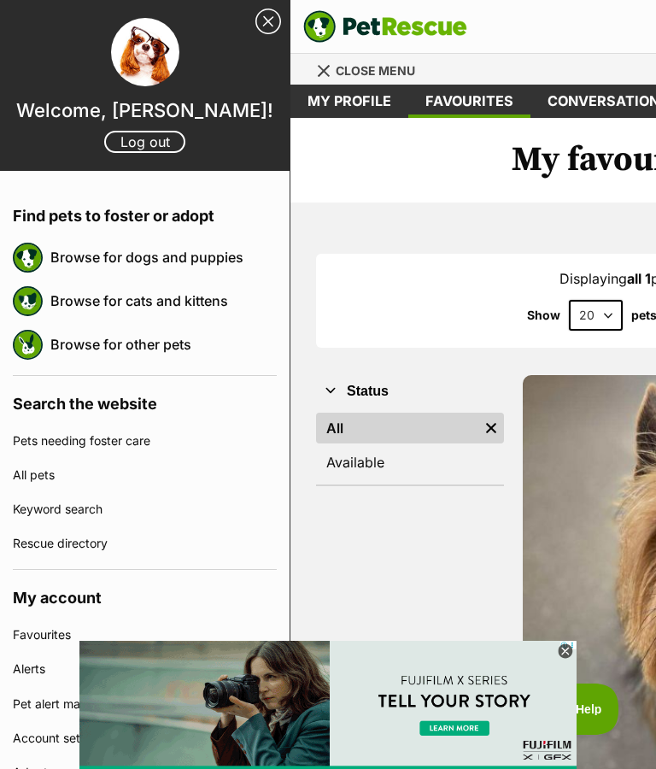 This screenshot has width=656, height=769. What do you see at coordinates (491, 428) in the screenshot?
I see `a: Remove filter` at bounding box center [491, 428].